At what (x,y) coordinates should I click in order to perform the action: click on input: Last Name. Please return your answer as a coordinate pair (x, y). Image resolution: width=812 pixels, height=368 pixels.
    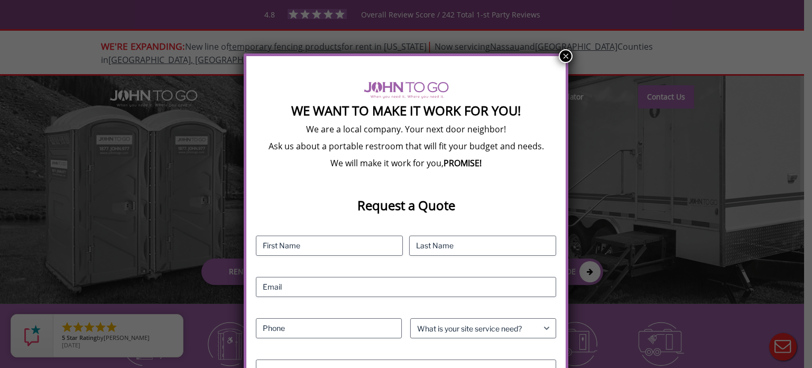
    Looking at the image, I should click on (483, 245).